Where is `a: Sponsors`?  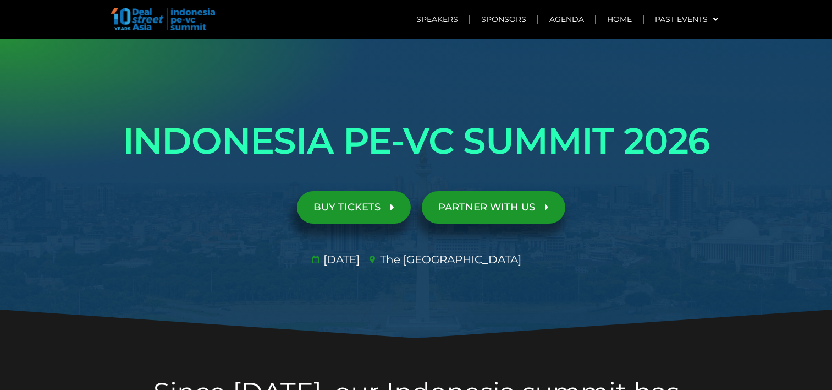
a: Sponsors is located at coordinates (504, 19).